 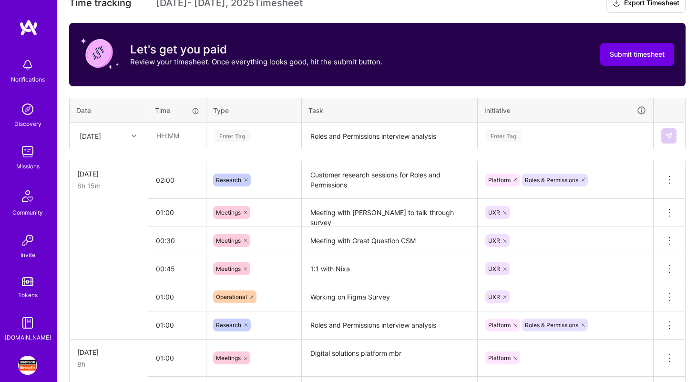 What do you see at coordinates (109, 185) in the screenshot?
I see `div: 6h 15m` at bounding box center [109, 185].